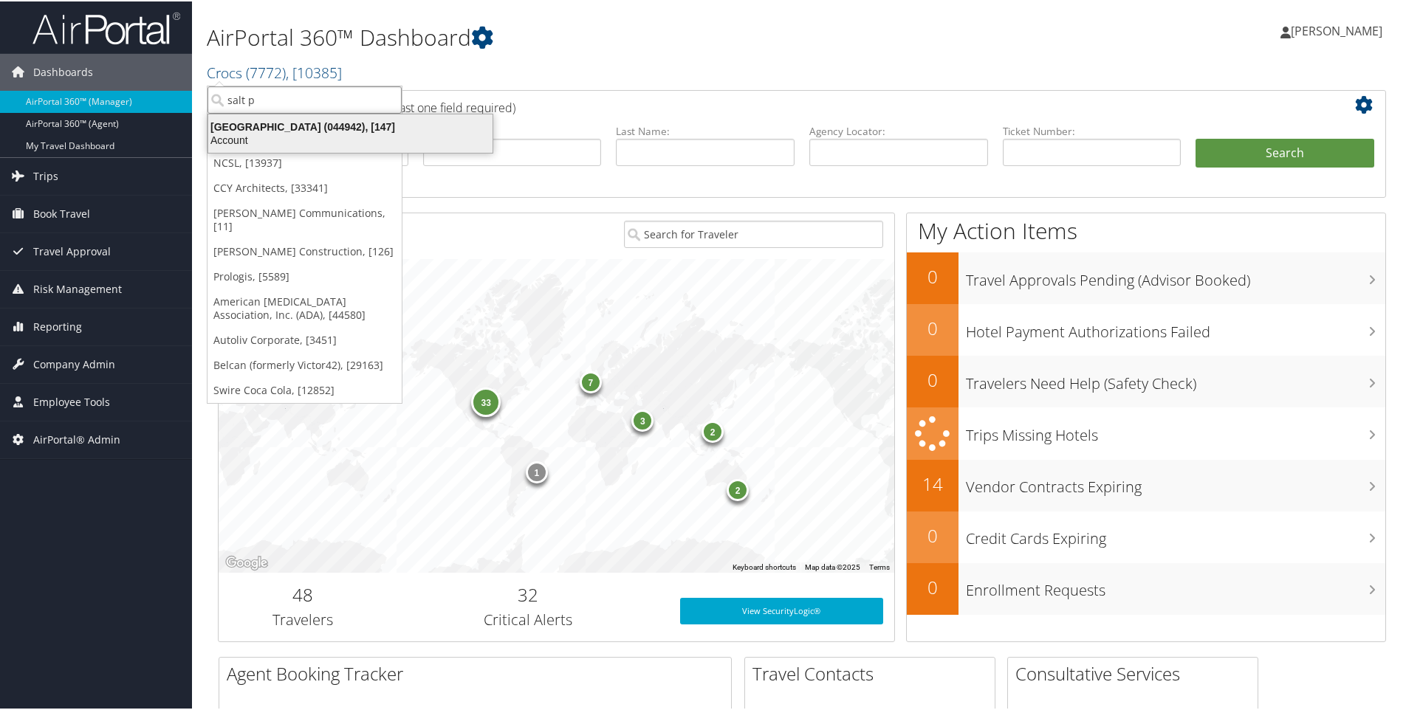  I want to click on img: Google, so click(247, 562).